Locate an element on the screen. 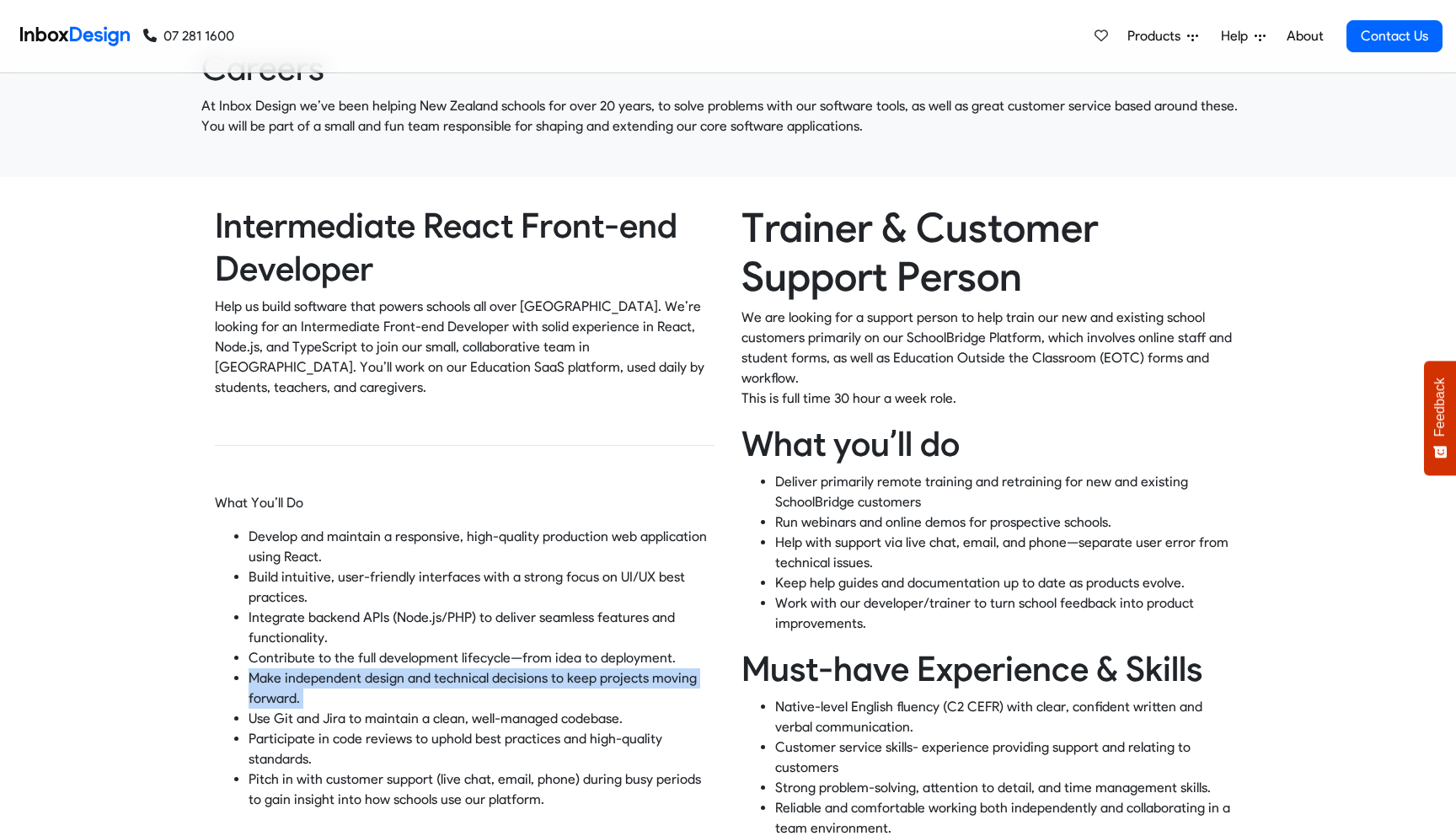 This screenshot has width=1456, height=836. h2: What you’ll do is located at coordinates (990, 443).